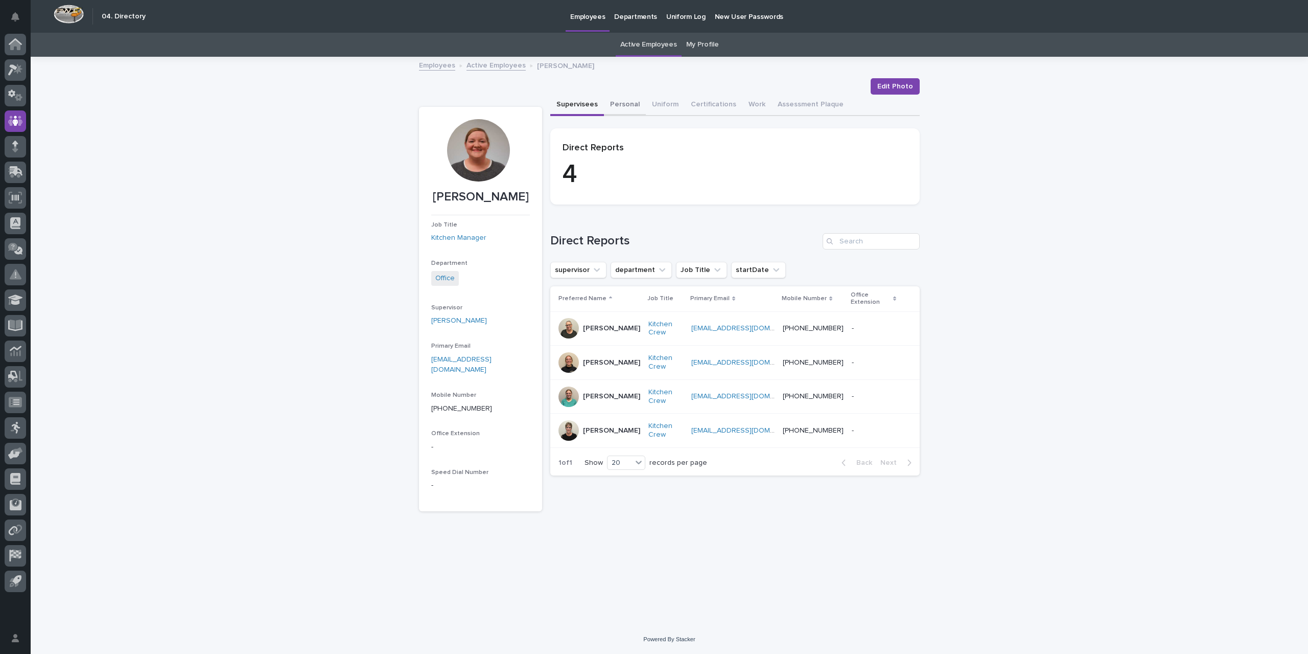  Describe the element at coordinates (871, 241) in the screenshot. I see `input: Search` at that location.